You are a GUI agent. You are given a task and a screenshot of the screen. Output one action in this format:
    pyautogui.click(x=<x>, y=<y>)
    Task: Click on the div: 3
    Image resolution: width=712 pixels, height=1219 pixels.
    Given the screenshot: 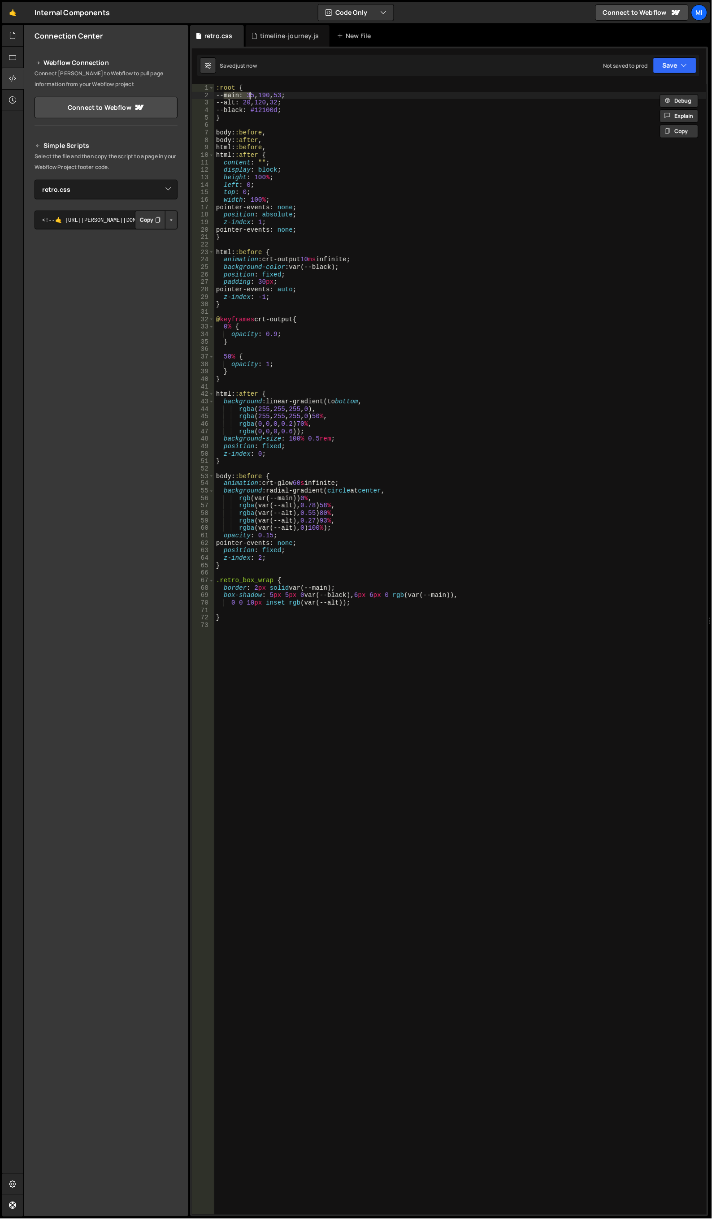 What is the action you would take?
    pyautogui.click(x=203, y=103)
    